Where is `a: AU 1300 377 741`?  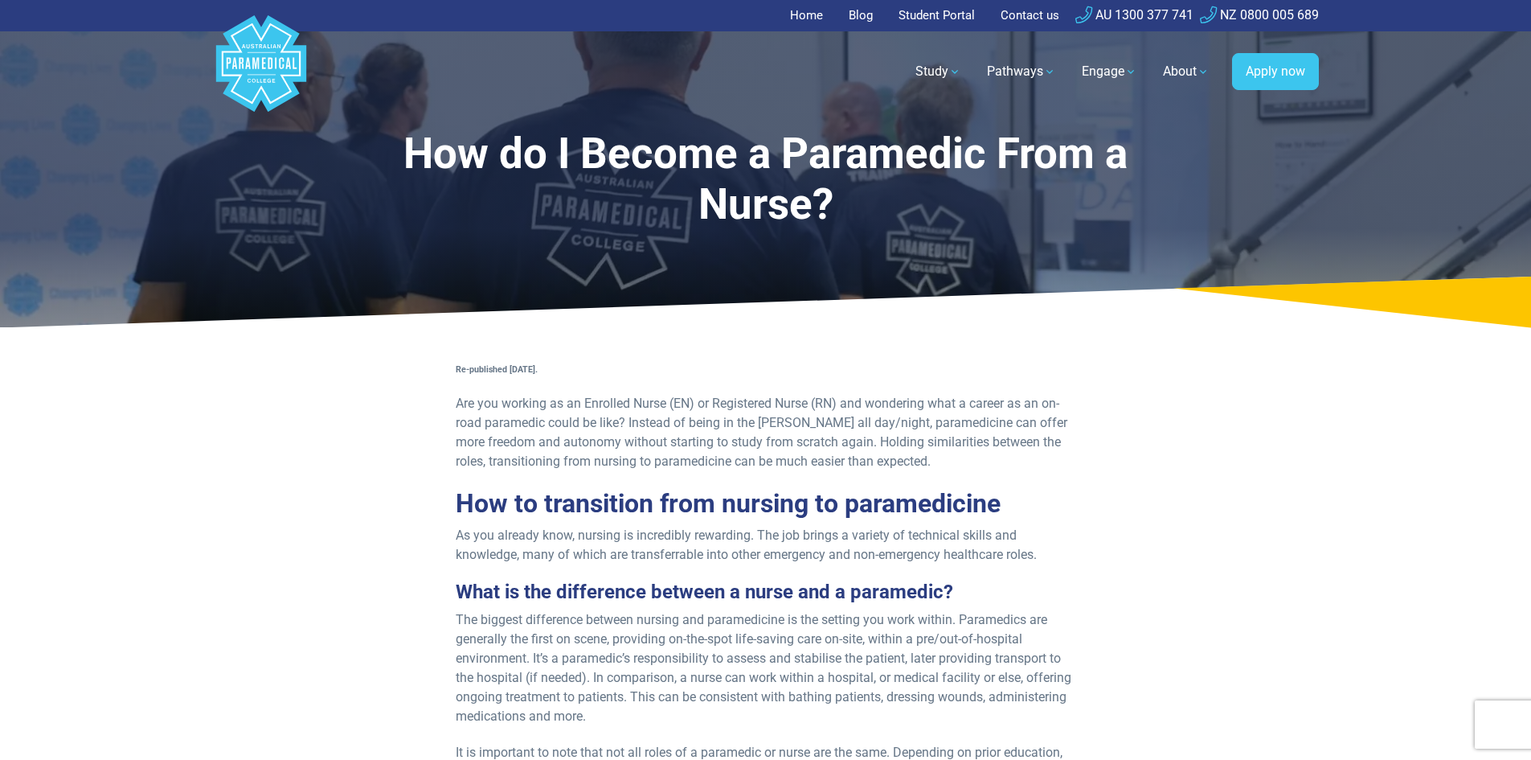
a: AU 1300 377 741 is located at coordinates (1134, 14).